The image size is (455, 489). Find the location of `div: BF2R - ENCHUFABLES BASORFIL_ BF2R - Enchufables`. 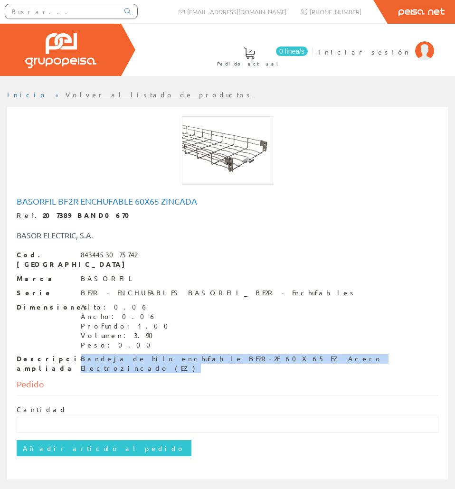

div: BF2R - ENCHUFABLES BASORFIL_ BF2R - Enchufables is located at coordinates (219, 293).